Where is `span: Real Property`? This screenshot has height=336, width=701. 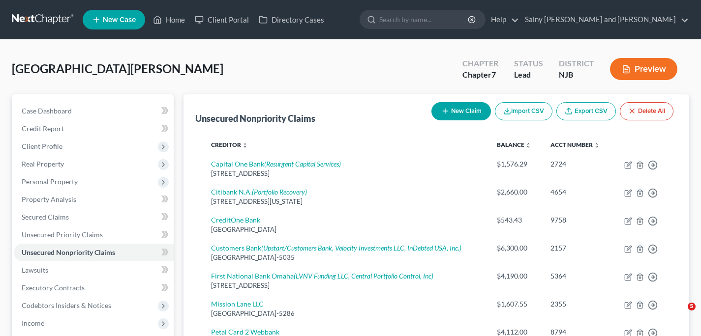 span: Real Property is located at coordinates (43, 164).